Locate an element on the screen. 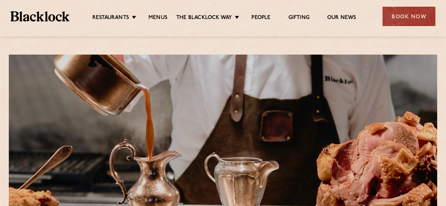 The width and height of the screenshot is (446, 206). div: Book Now is located at coordinates (409, 16).